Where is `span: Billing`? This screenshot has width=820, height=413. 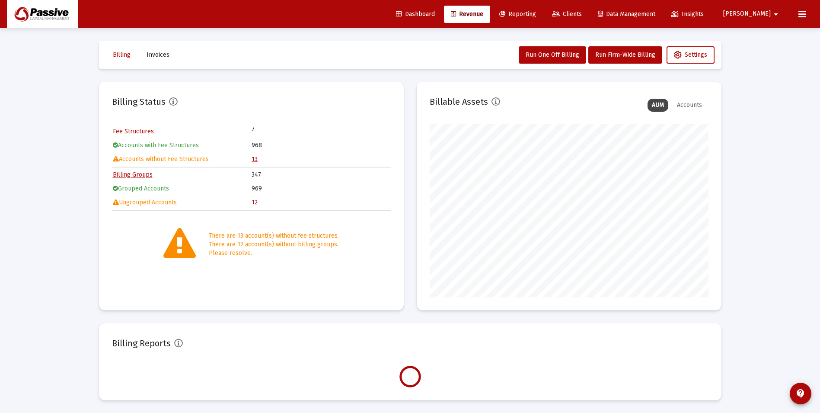 span: Billing is located at coordinates (122, 54).